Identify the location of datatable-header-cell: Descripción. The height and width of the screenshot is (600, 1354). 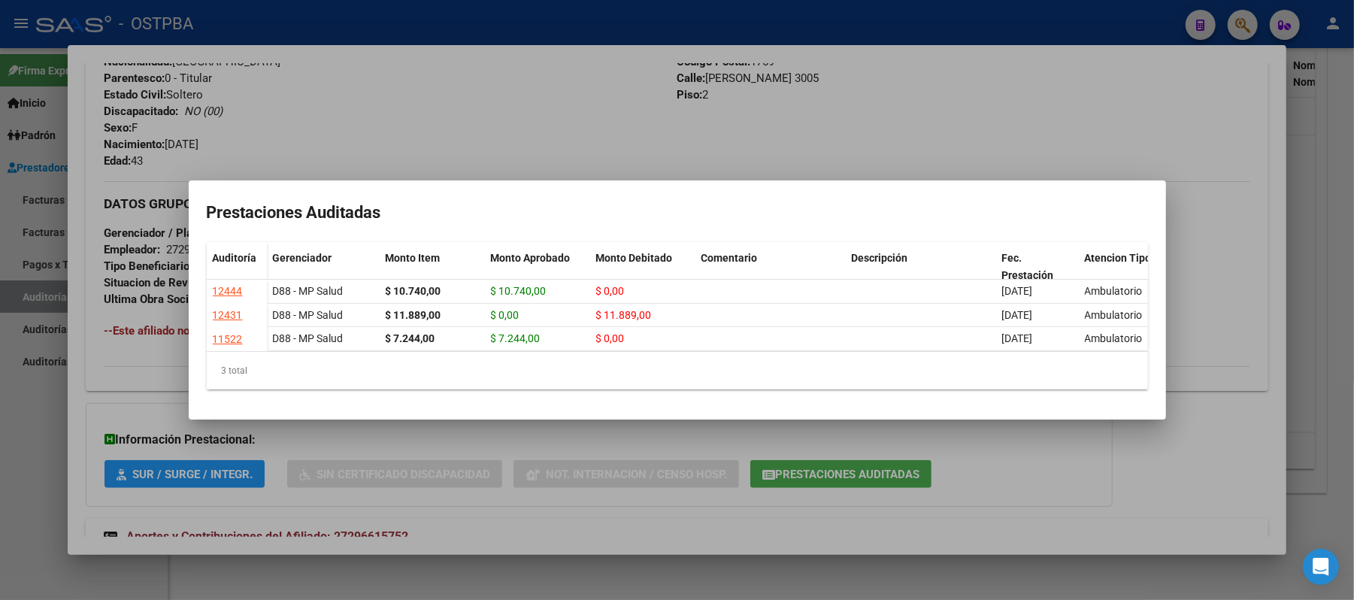
(921, 274).